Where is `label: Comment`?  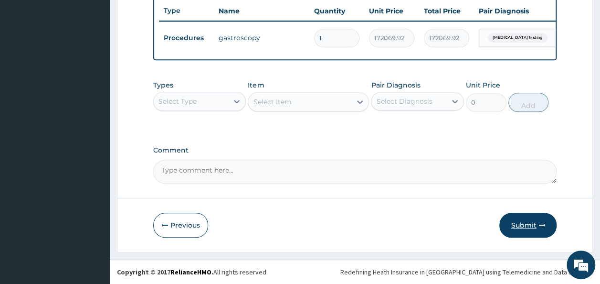
label: Comment is located at coordinates (355, 150).